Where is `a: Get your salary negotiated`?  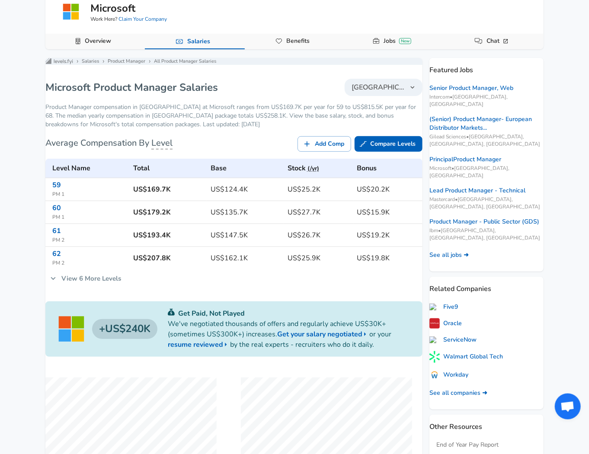
a: Get your salary negotiated is located at coordinates (323, 334).